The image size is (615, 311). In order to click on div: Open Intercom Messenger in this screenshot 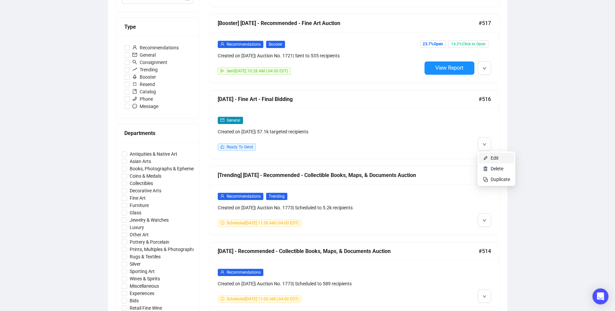, I will do `click(600, 296)`.